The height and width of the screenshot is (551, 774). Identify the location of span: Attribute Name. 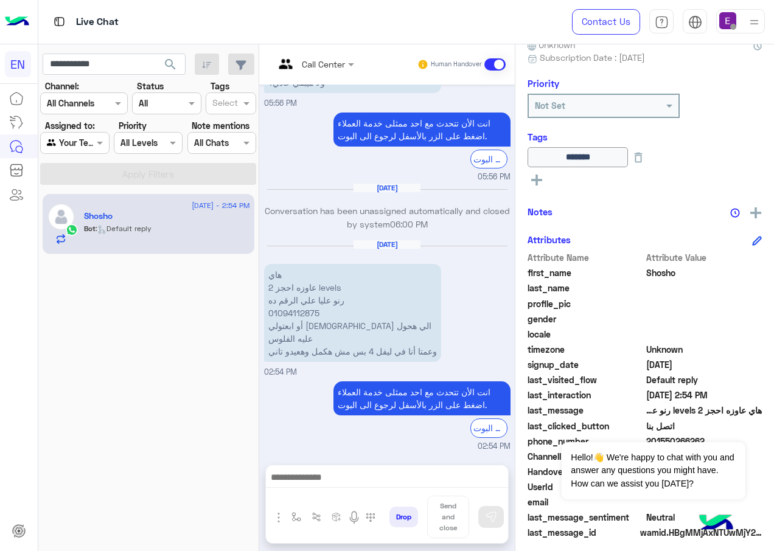
(585, 257).